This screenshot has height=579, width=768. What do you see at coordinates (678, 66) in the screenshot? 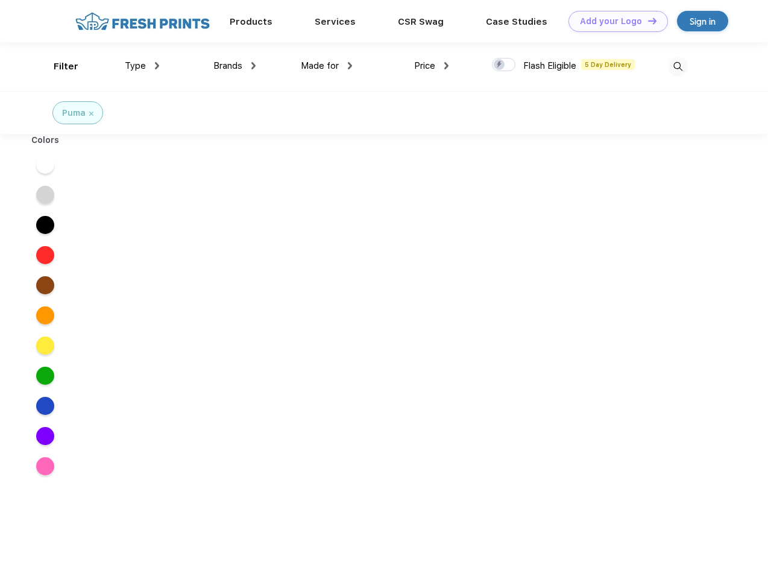
I see `img: desktop_search.svg` at bounding box center [678, 66].